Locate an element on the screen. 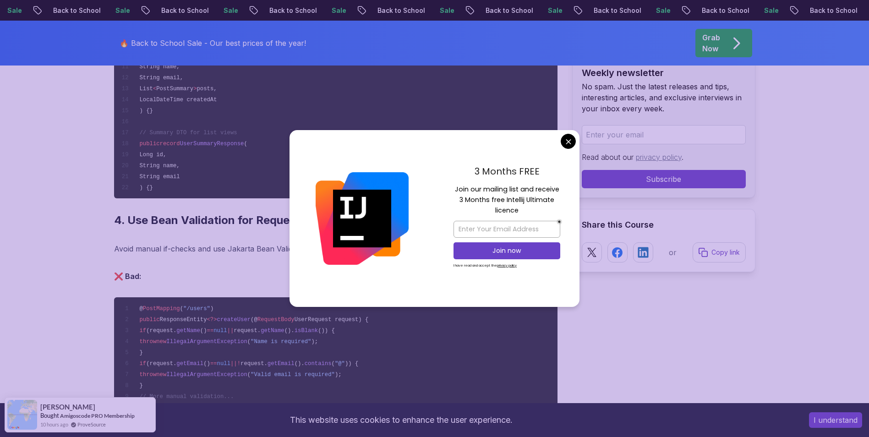  span: LocalDateTime createdAt is located at coordinates (178, 100).